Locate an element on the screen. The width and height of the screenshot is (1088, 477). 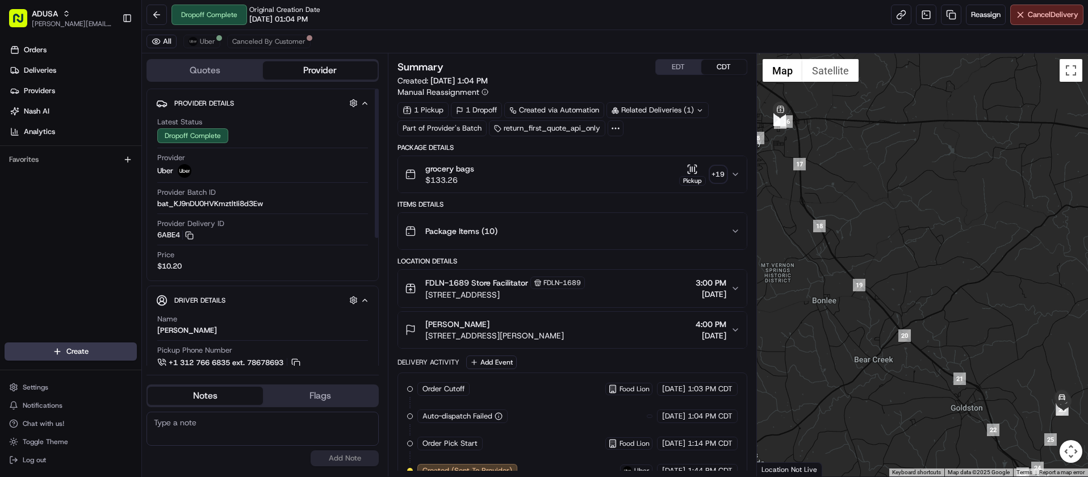
div: 17 is located at coordinates (800, 164).